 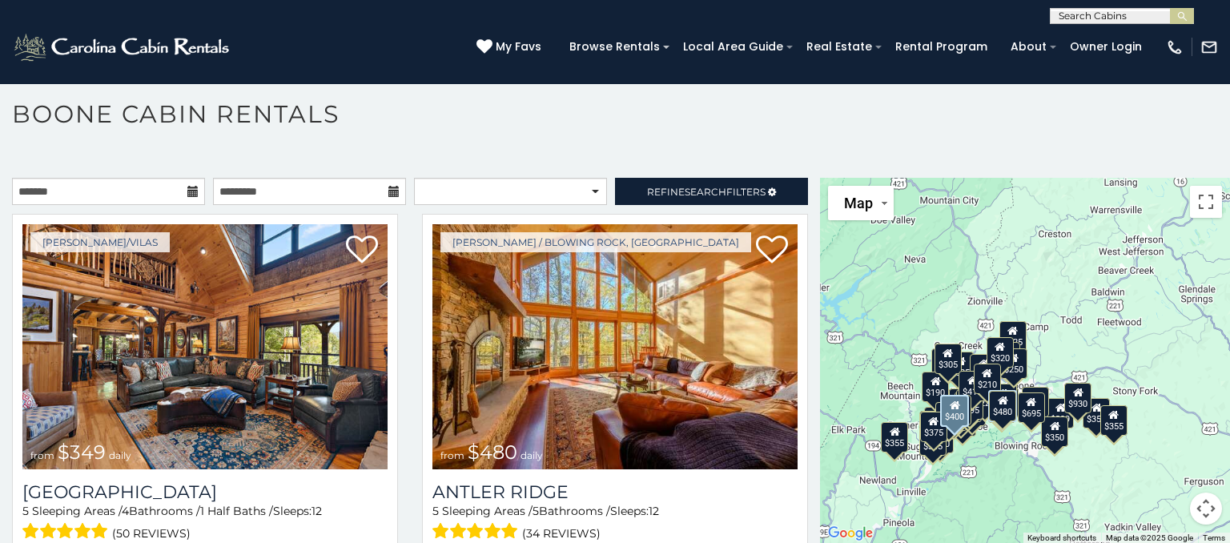 What do you see at coordinates (985, 397) in the screenshot?
I see `div: $225` at bounding box center [985, 397].